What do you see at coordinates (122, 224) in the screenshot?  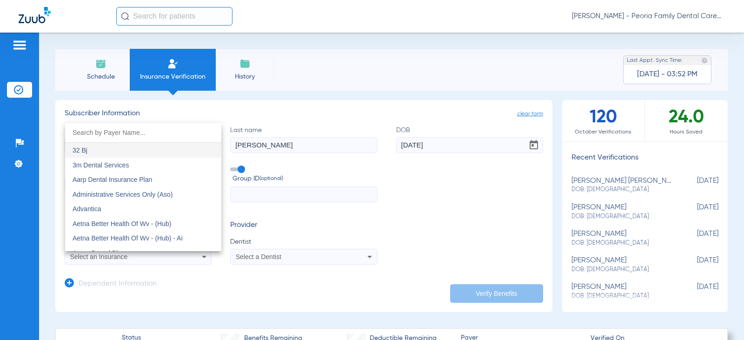 I see `span: Aetna Better Health Of Wv - (Hub)` at bounding box center [122, 224].